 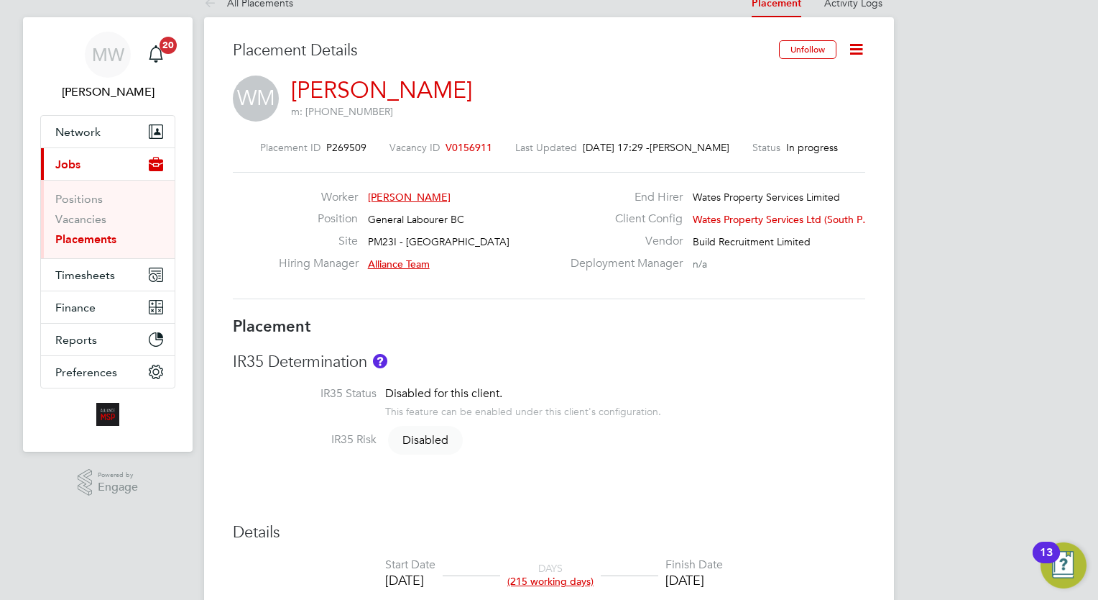 I want to click on button: Preferences, so click(x=108, y=372).